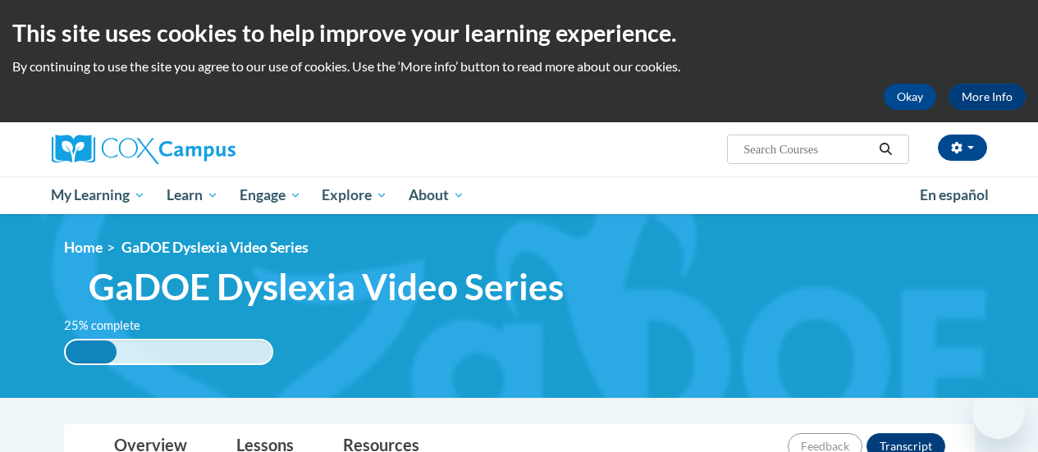 The height and width of the screenshot is (452, 1038). What do you see at coordinates (270, 195) in the screenshot?
I see `a: Engage` at bounding box center [270, 195].